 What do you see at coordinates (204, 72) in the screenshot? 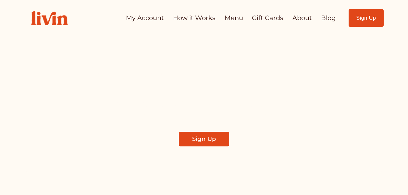
I see `span: Take Back Your Evenings` at bounding box center [204, 72].